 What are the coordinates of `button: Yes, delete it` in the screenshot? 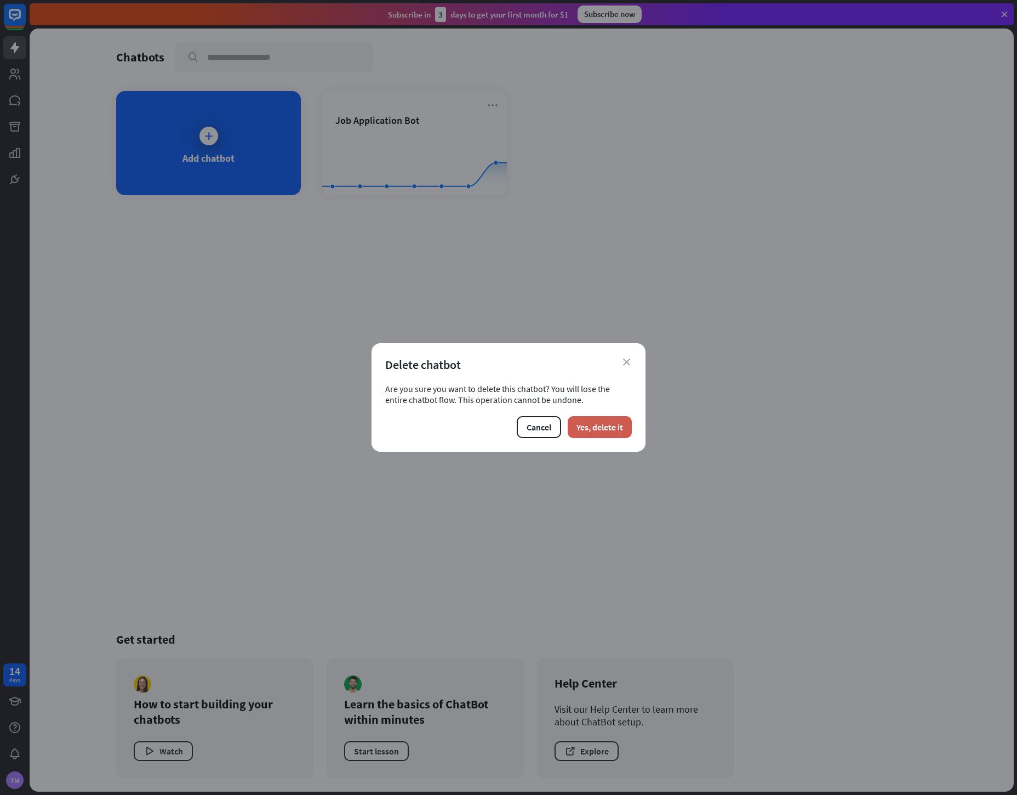 It's located at (600, 427).